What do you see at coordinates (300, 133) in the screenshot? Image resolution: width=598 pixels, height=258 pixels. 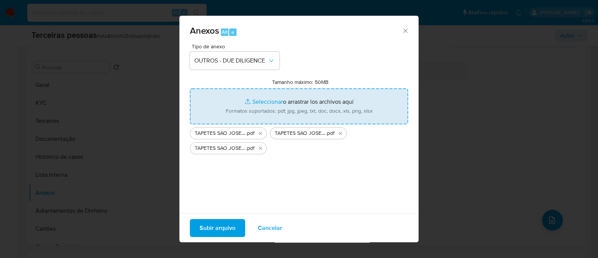 I see `span: TAPETES SAO JOSE LTDA cnpj` at bounding box center [300, 133].